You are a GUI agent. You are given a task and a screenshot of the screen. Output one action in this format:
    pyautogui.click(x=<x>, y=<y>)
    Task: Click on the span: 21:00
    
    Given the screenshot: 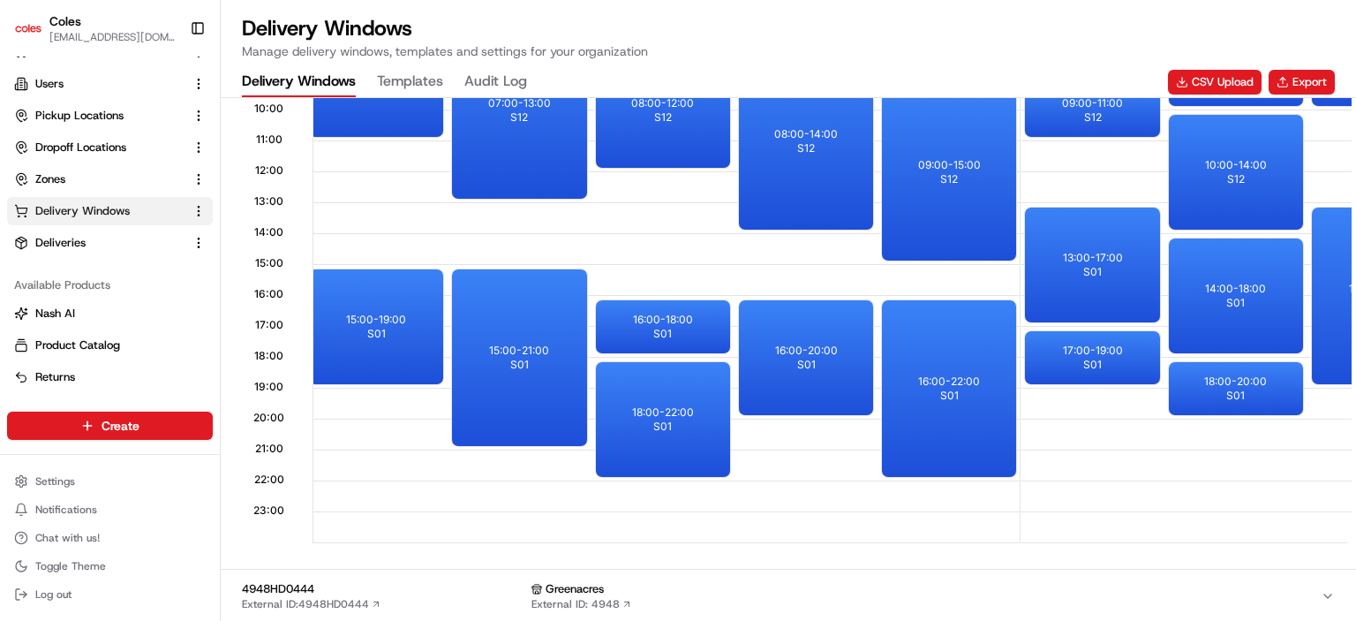 What is the action you would take?
    pyautogui.click(x=269, y=449)
    